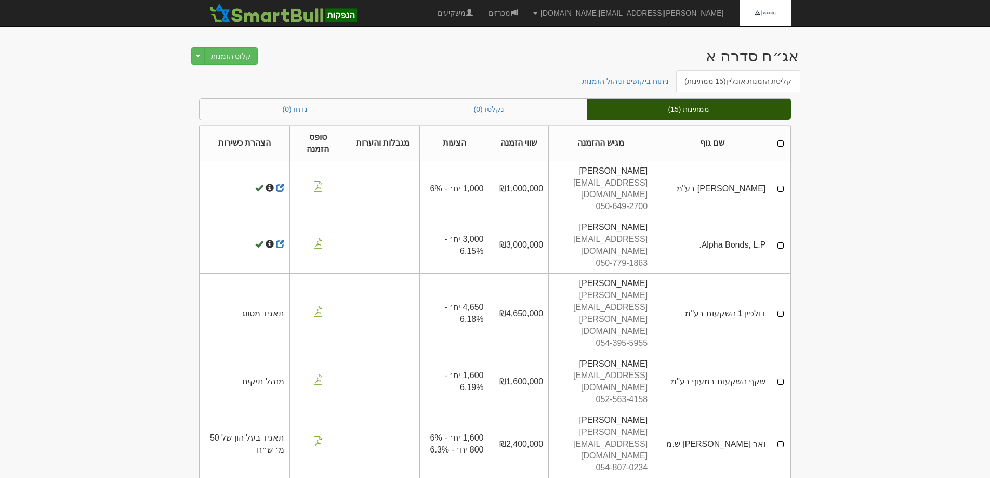 The width and height of the screenshot is (990, 478). I want to click on span: 4,650 יח׳ - 6.18%, so click(464, 313).